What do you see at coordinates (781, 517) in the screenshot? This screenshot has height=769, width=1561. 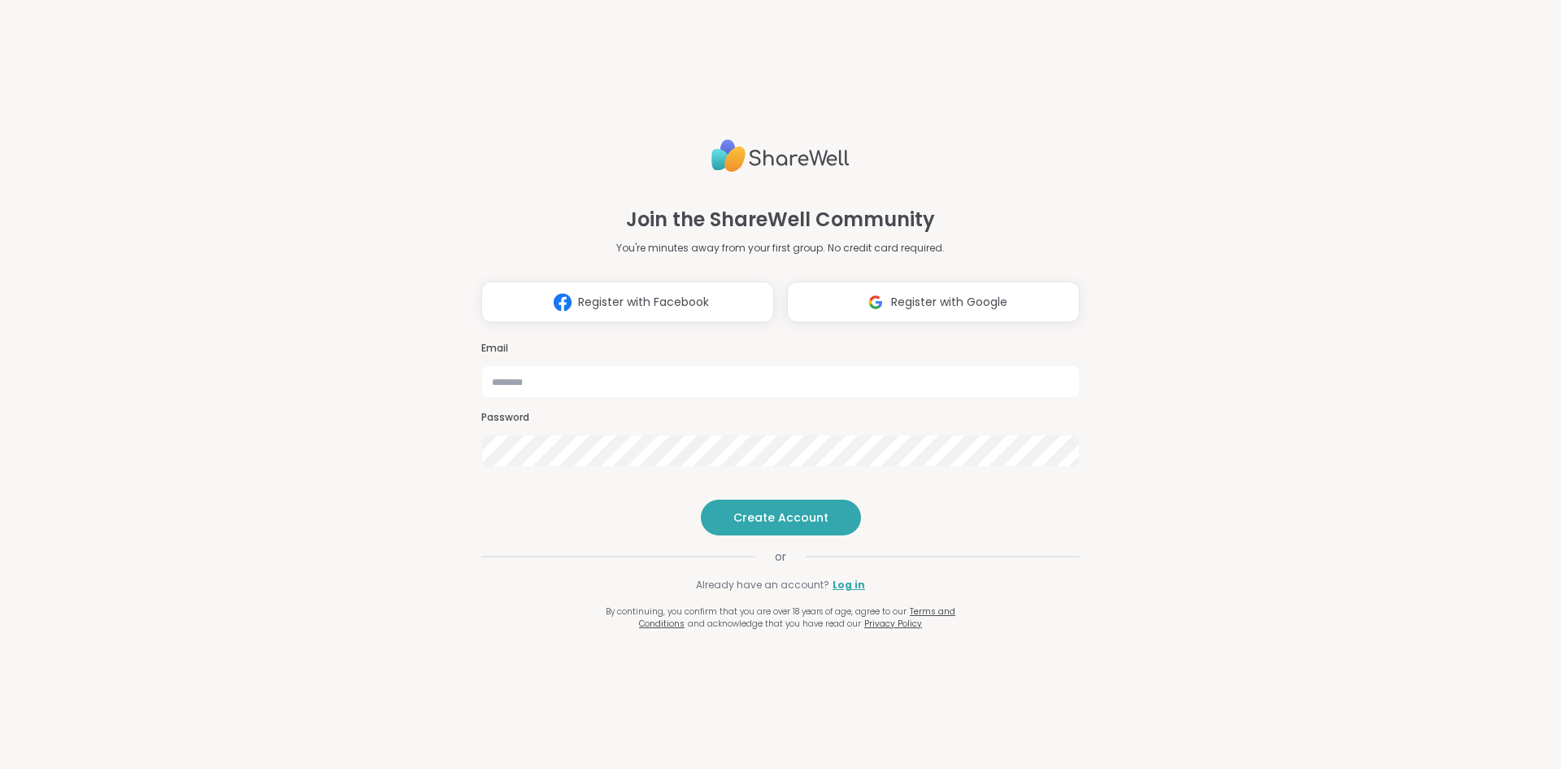 I see `button: Create Account` at bounding box center [781, 517].